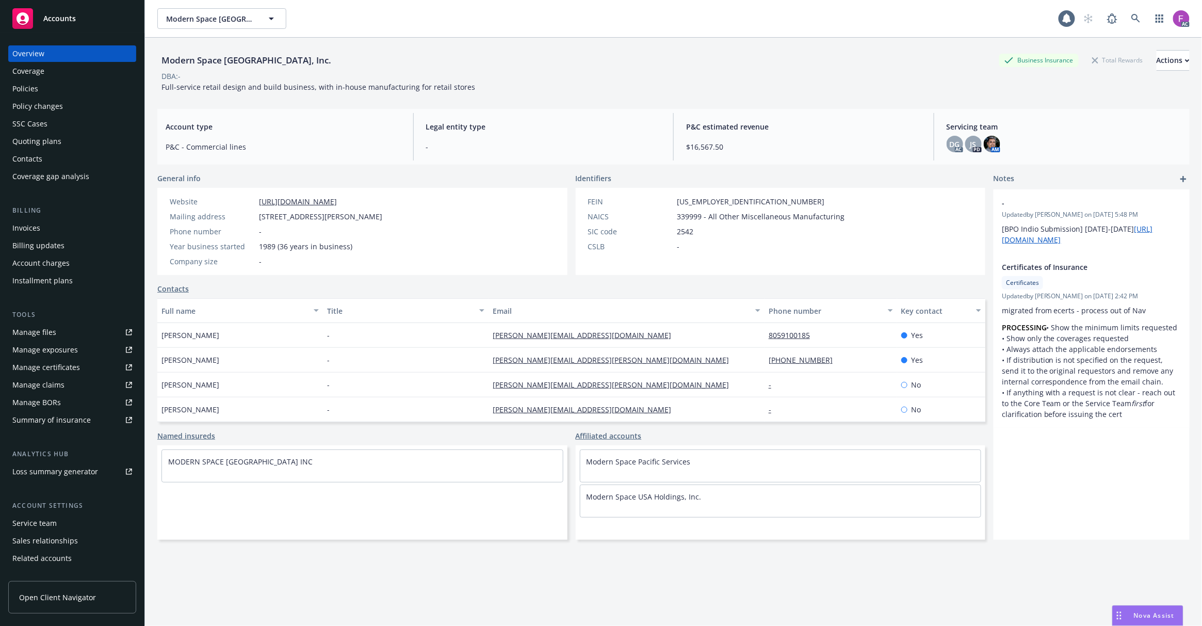 This screenshot has height=626, width=1202. I want to click on button: Actions, so click(1173, 60).